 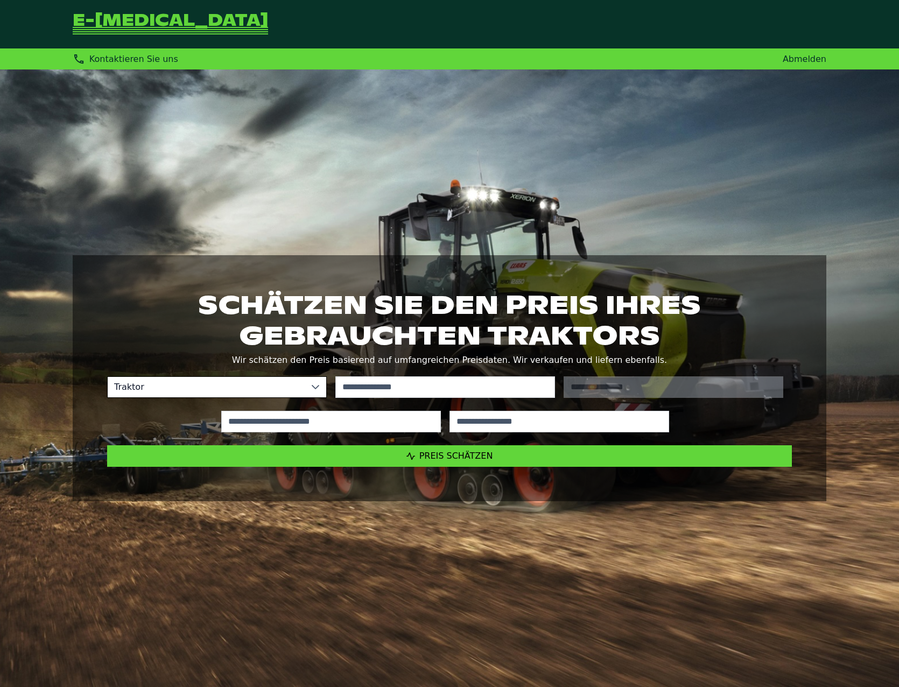 What do you see at coordinates (170, 24) in the screenshot?
I see `a: Zurück zur Startseite` at bounding box center [170, 24].